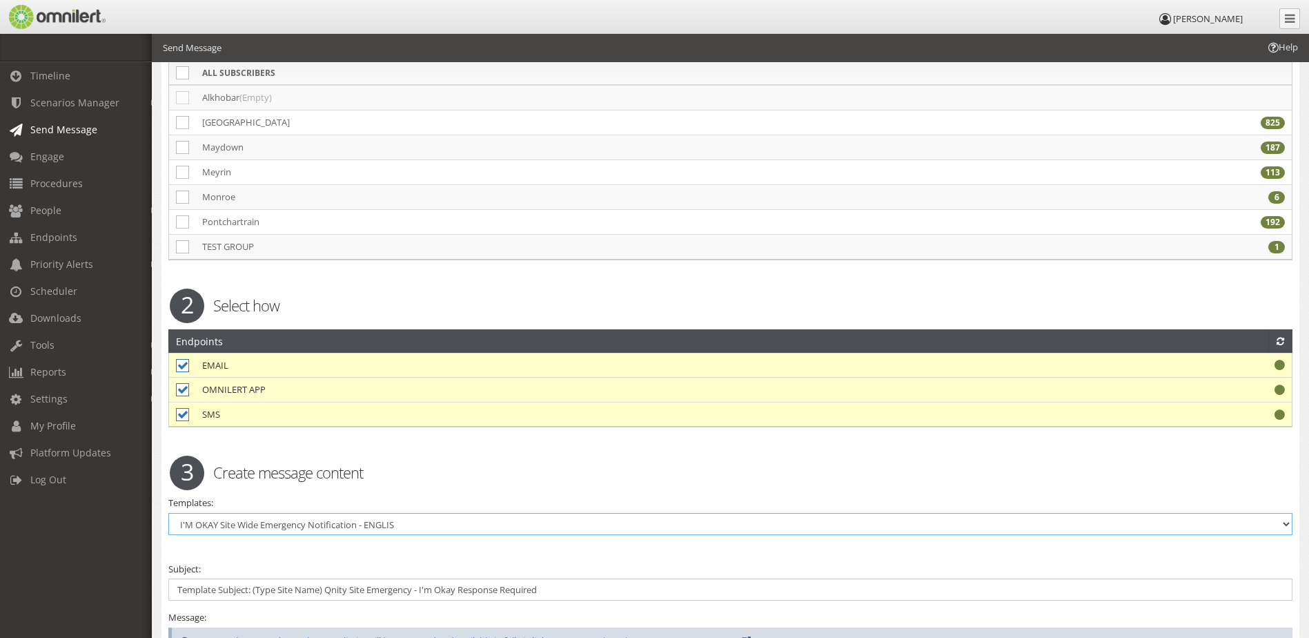  Describe the element at coordinates (1272, 173) in the screenshot. I see `div: 113` at that location.